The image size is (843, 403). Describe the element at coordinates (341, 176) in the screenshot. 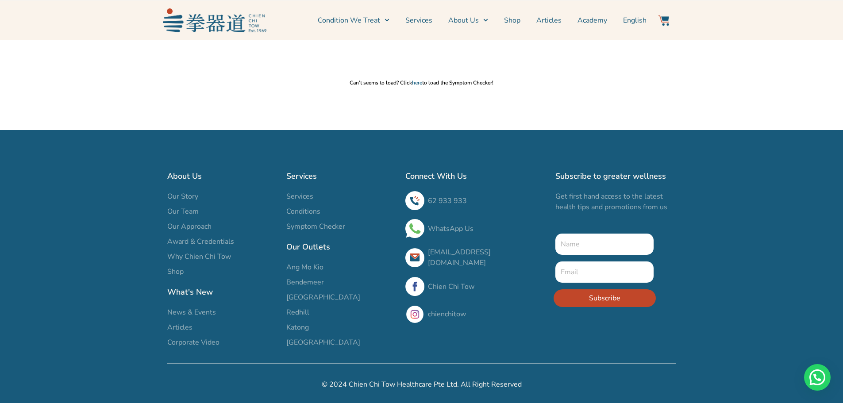

I see `h2: Services` at that location.